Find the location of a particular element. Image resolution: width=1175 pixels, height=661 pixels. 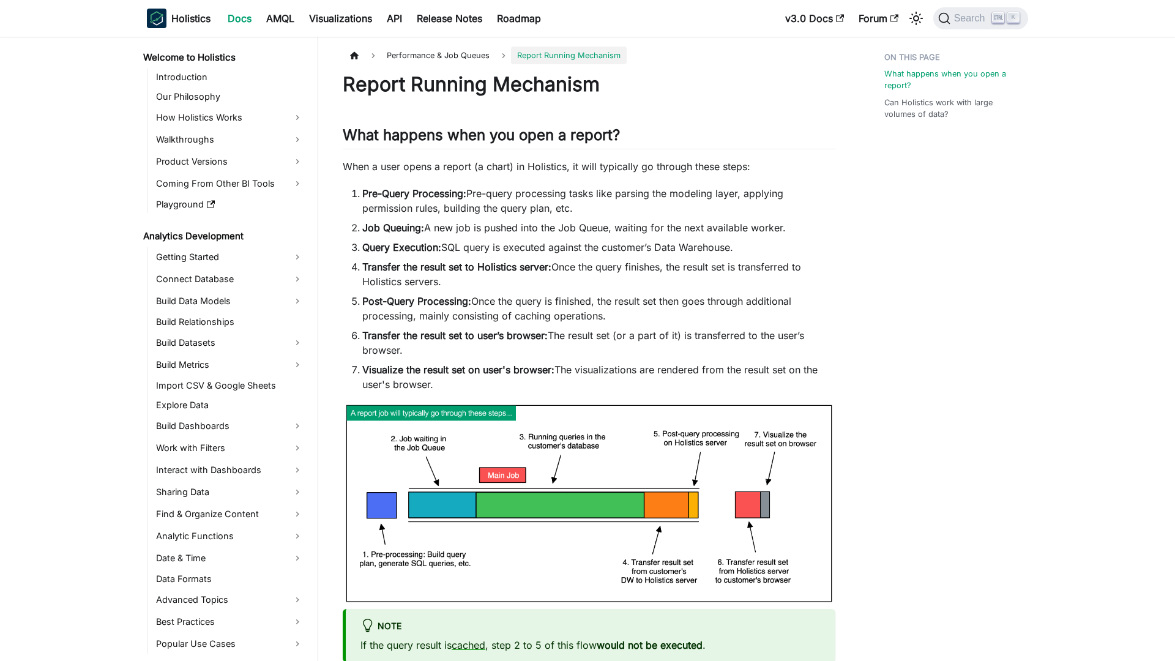

a: Build Relationships is located at coordinates (229, 322).